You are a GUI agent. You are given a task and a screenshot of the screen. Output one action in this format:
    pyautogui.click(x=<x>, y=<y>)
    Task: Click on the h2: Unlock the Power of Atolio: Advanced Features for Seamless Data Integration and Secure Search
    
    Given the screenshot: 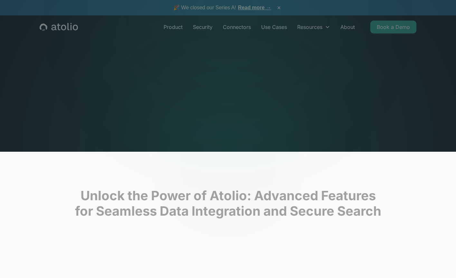 What is the action you would take?
    pyautogui.click(x=228, y=204)
    